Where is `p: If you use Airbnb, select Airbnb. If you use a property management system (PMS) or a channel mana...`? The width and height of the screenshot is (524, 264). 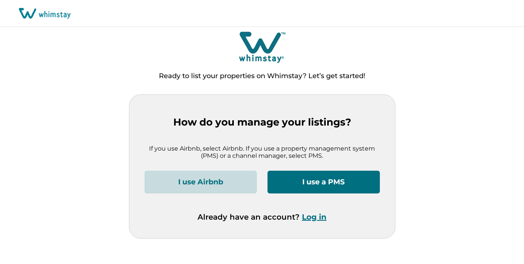
p: If you use Airbnb, select Airbnb. If you use a property management system (PMS) or a channel mana... is located at coordinates (262, 152).